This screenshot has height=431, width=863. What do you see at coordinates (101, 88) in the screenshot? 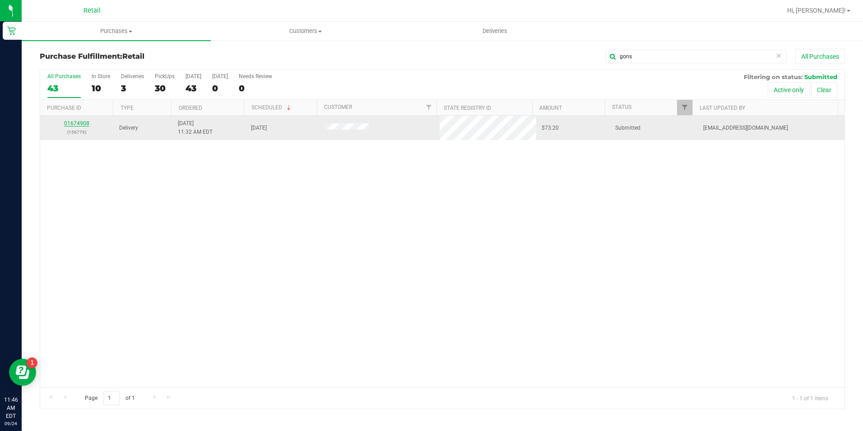
I see `div: 10` at bounding box center [101, 88].